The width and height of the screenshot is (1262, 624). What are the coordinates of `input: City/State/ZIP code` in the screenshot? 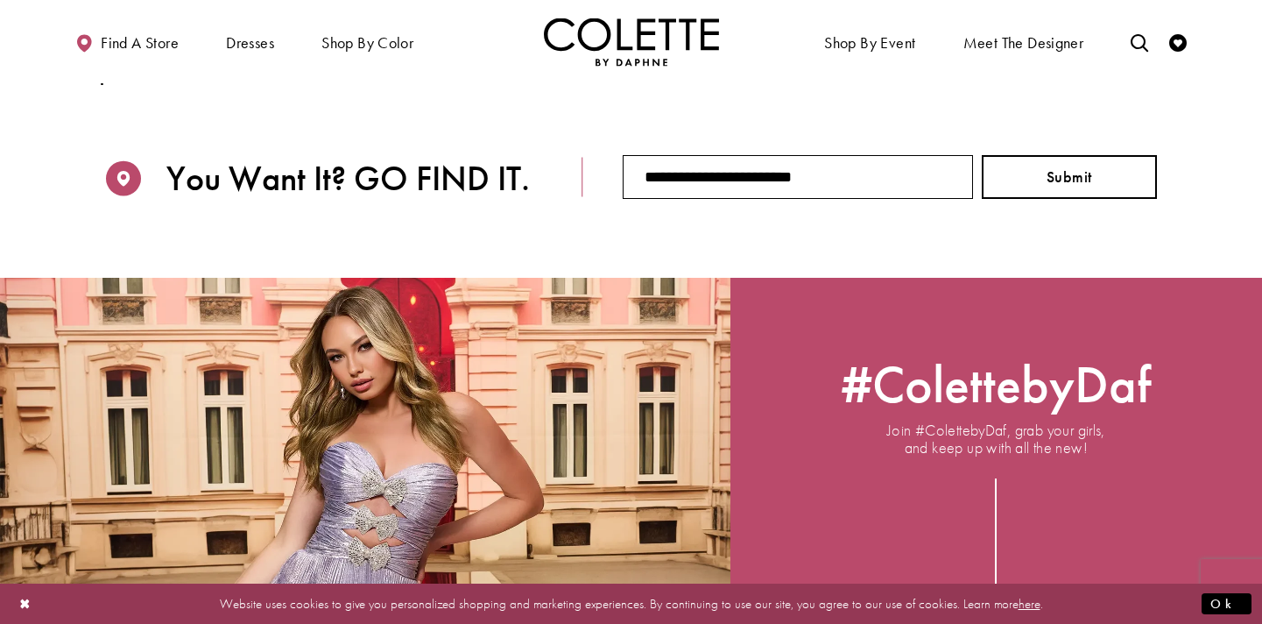 It's located at (798, 177).